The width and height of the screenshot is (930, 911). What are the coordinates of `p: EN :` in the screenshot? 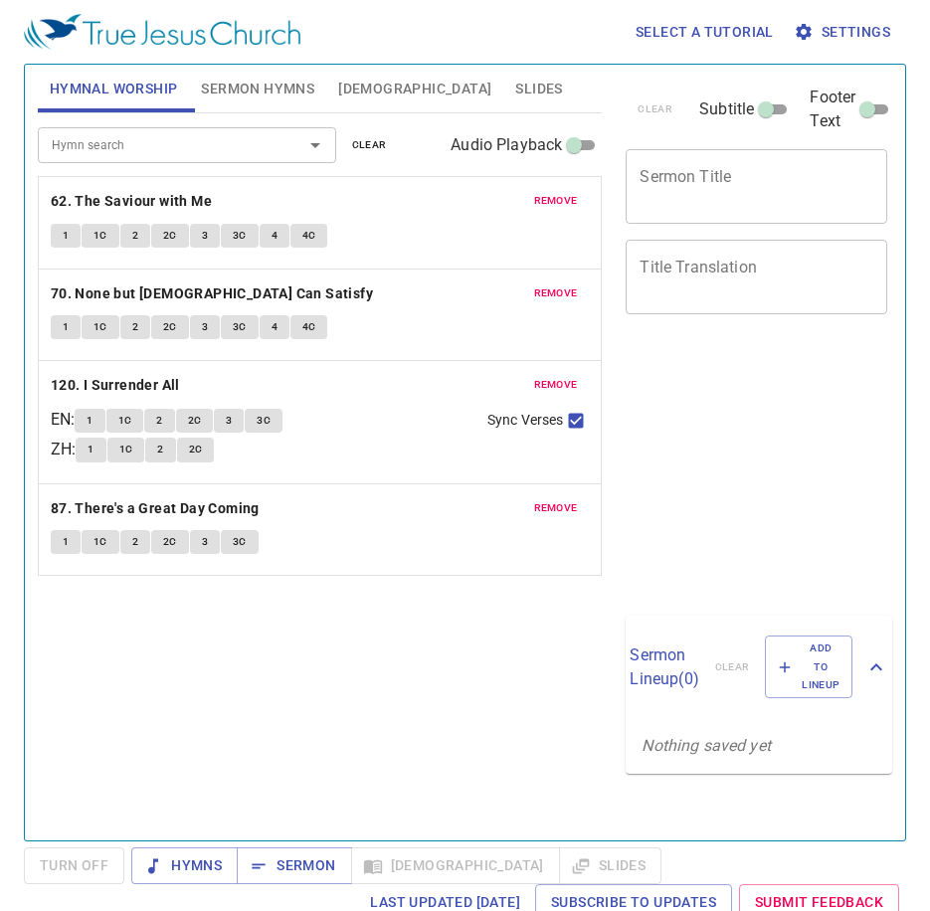 It's located at (63, 420).